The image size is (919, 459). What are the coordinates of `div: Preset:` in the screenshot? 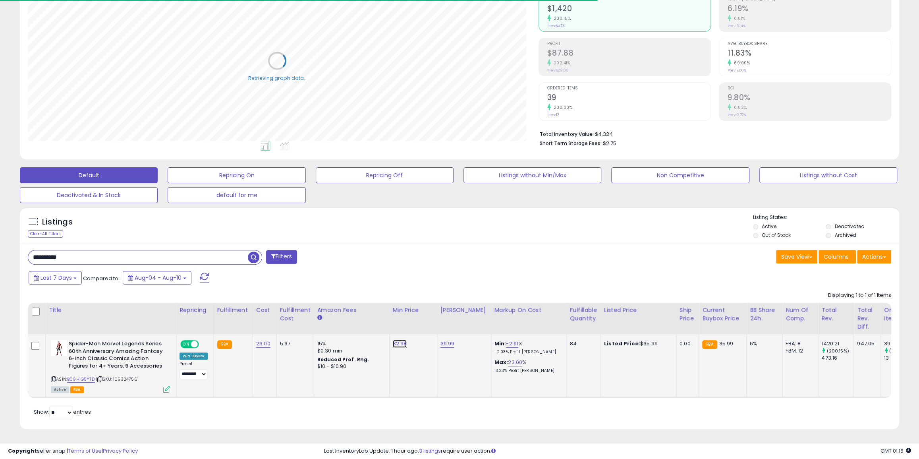 It's located at (193, 370).